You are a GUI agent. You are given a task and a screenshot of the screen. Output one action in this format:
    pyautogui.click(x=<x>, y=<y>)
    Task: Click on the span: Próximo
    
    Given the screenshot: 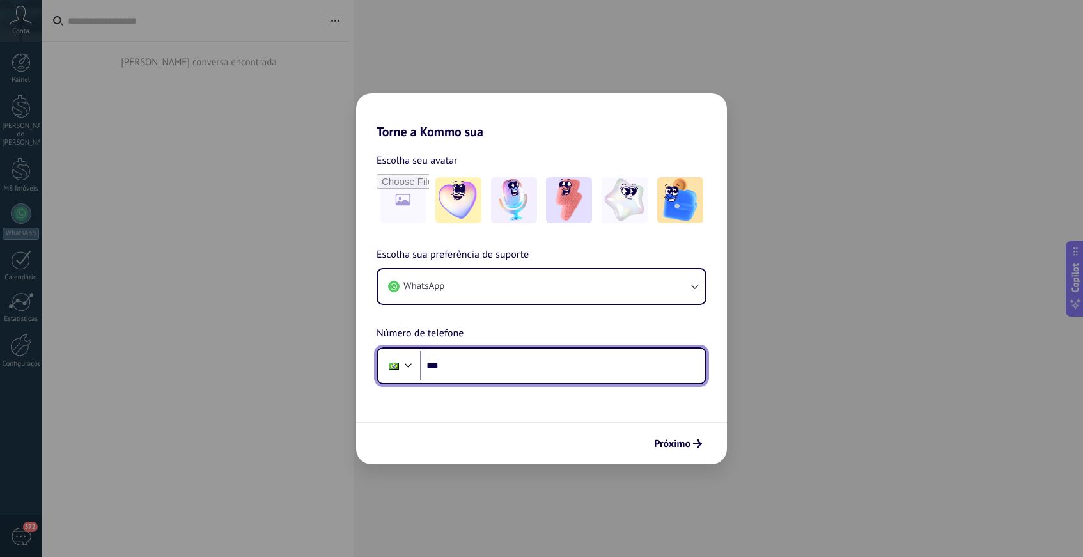 What is the action you would take?
    pyautogui.click(x=672, y=444)
    